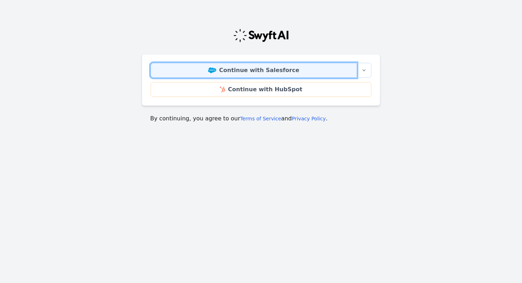  What do you see at coordinates (253, 70) in the screenshot?
I see `a: Continue with Salesforce` at bounding box center [253, 70].